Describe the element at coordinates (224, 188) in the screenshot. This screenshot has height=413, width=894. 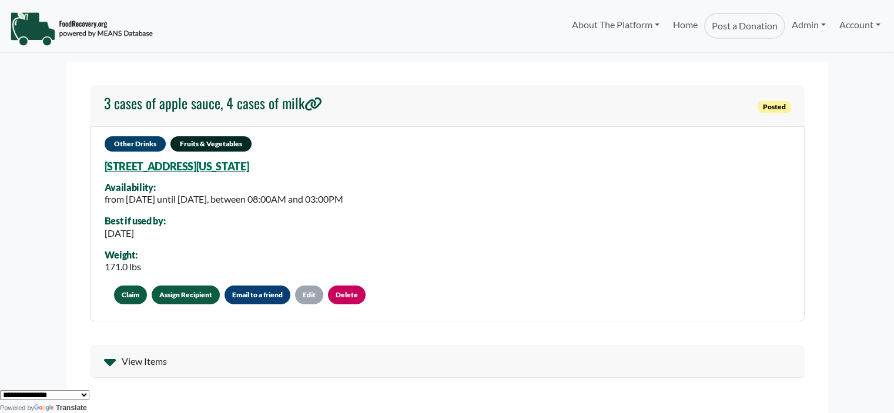
I see `div: Availability:` at that location.